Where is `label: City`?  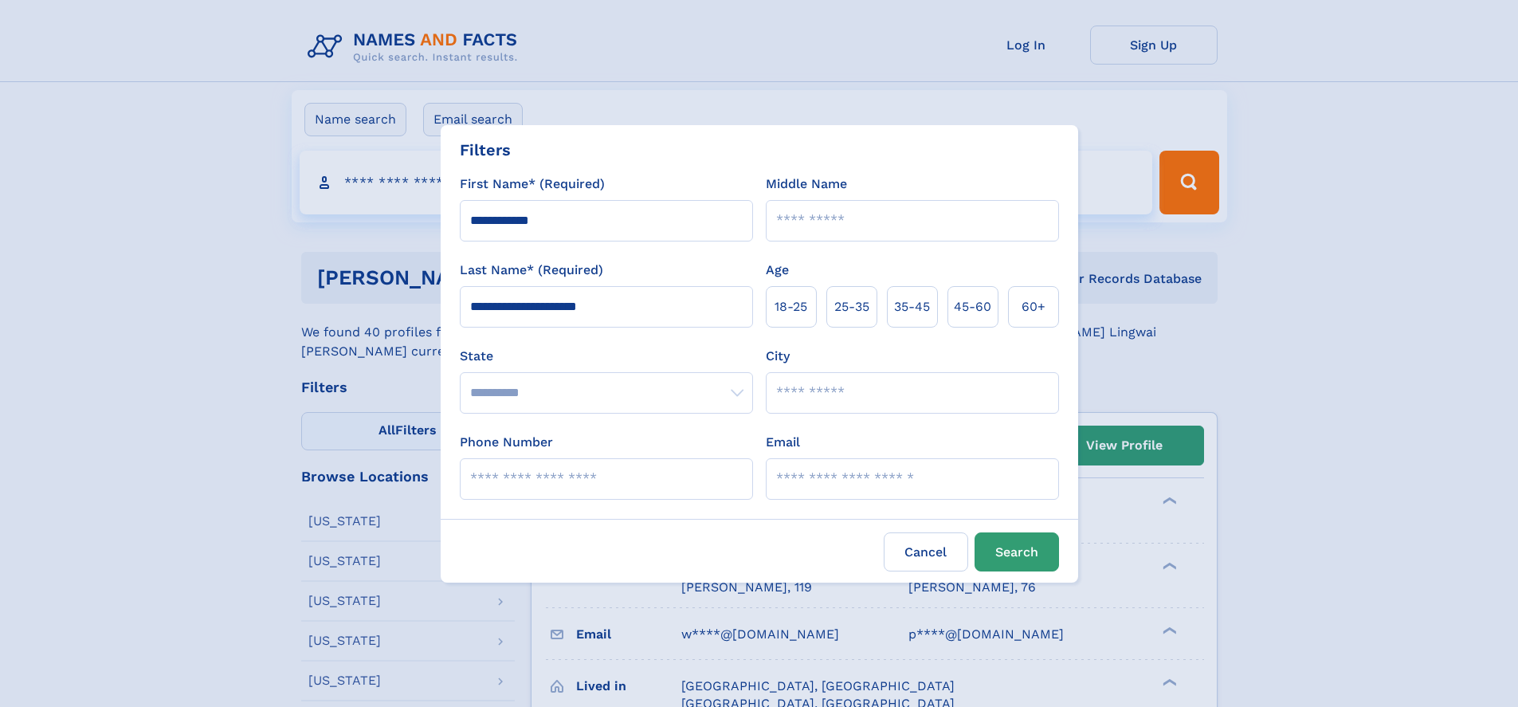 label: City is located at coordinates (778, 356).